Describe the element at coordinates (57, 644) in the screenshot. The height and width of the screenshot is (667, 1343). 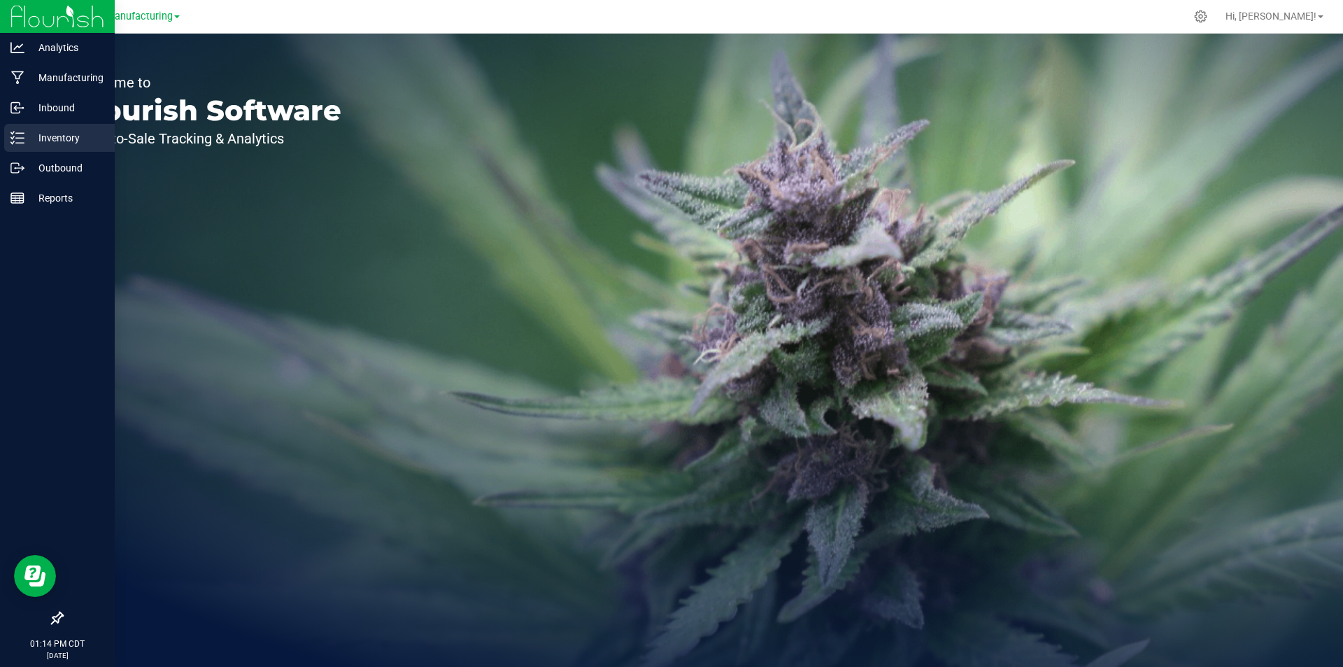
I see `p: 01:14 PM CDT` at that location.